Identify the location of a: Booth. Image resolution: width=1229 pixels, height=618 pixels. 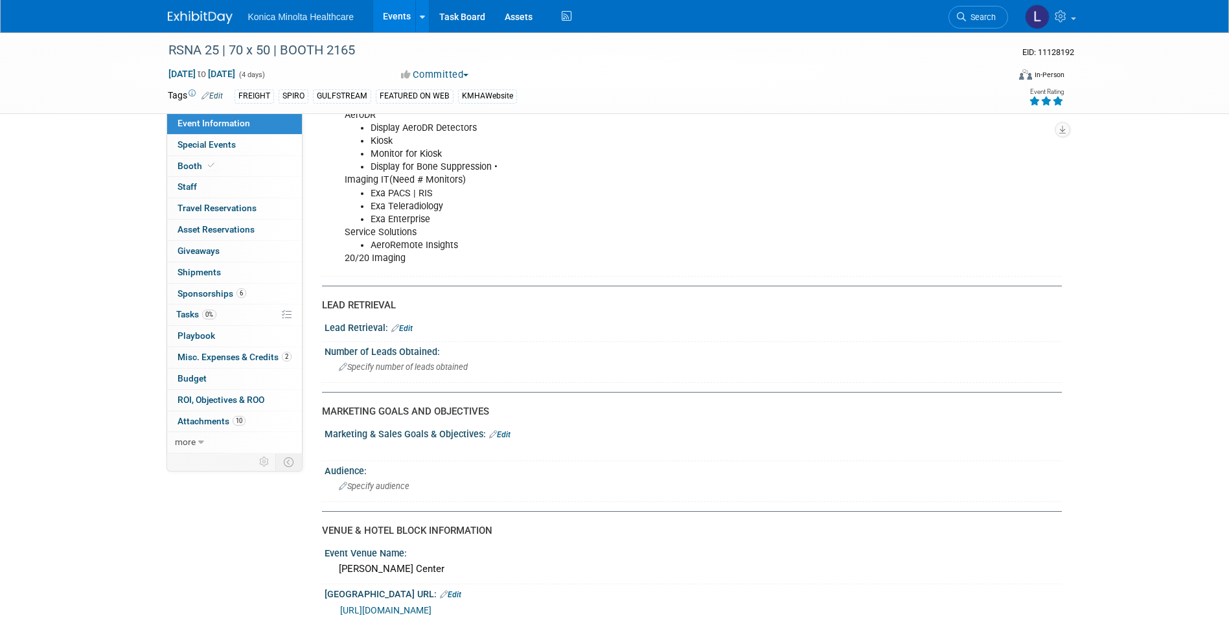
(235, 167).